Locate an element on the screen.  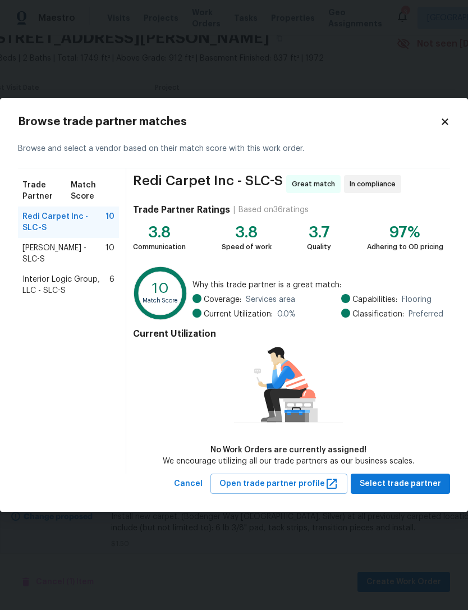
span: Match Score is located at coordinates (93, 191).